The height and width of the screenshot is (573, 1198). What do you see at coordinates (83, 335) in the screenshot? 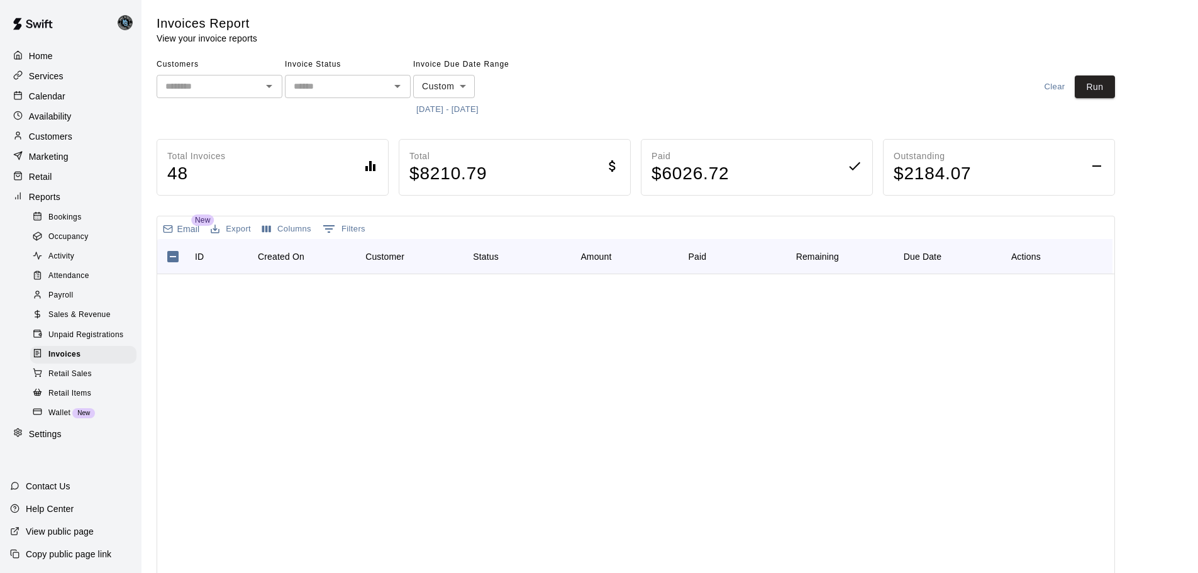
I see `div: Unpaid Registrations` at bounding box center [83, 335].